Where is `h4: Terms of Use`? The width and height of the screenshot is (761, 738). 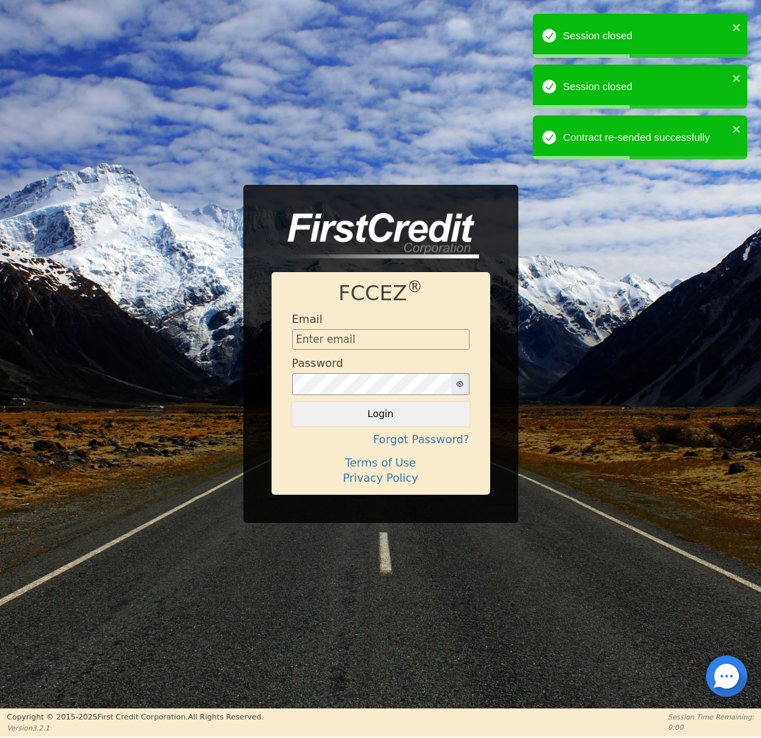 h4: Terms of Use is located at coordinates (381, 463).